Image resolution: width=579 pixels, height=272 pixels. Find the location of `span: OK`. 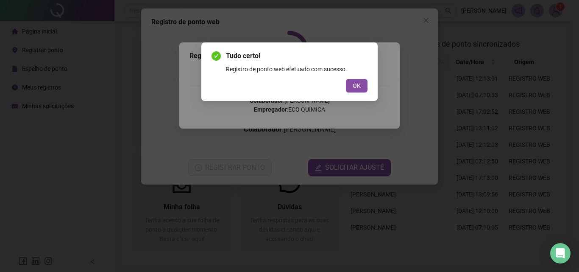

span: OK is located at coordinates (356, 86).